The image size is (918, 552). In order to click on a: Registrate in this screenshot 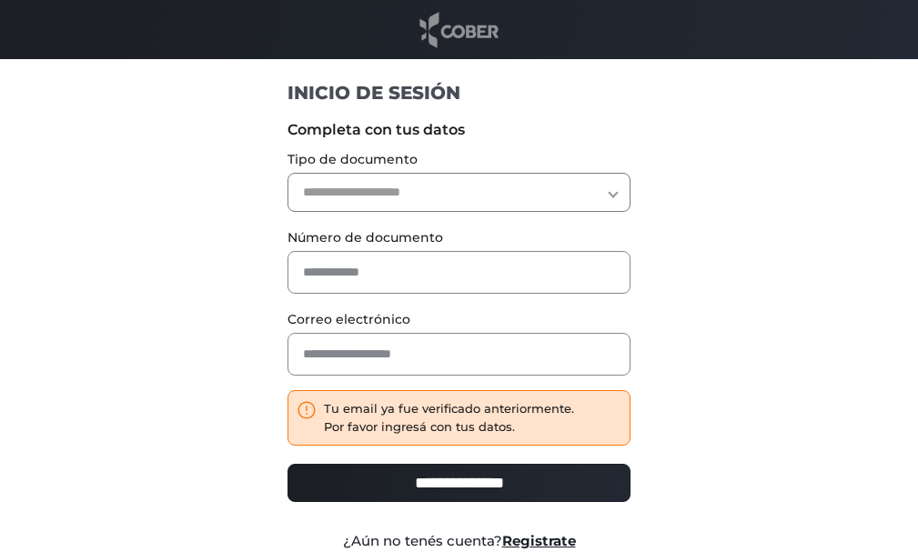, I will do `click(538, 540)`.